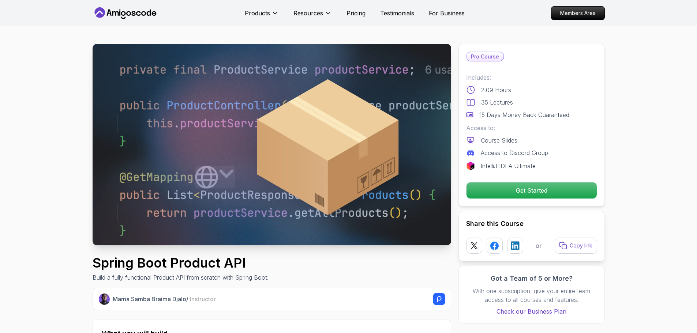 Image resolution: width=697 pixels, height=333 pixels. I want to click on p: Products, so click(257, 13).